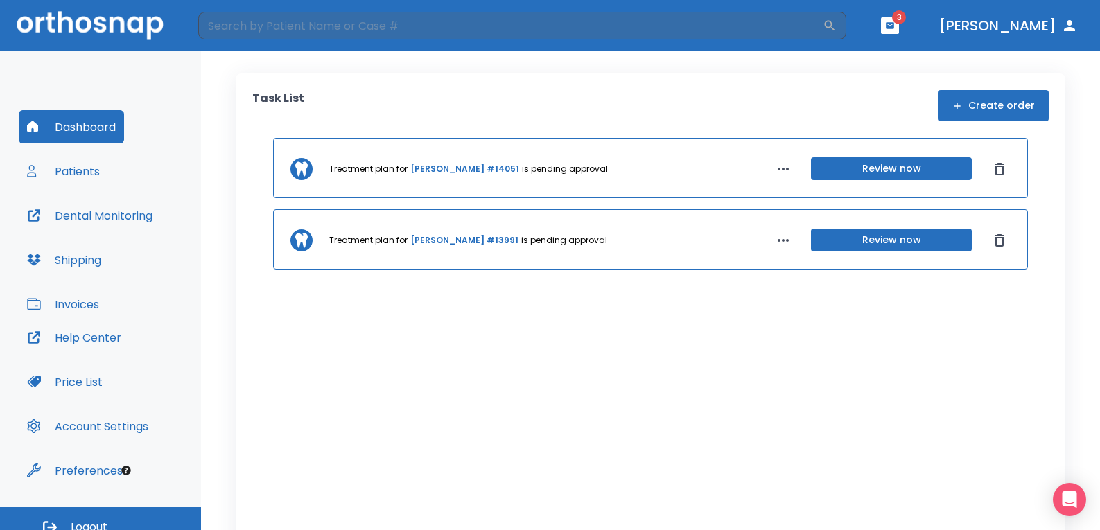 The width and height of the screenshot is (1100, 530). I want to click on button: Dashboard, so click(71, 127).